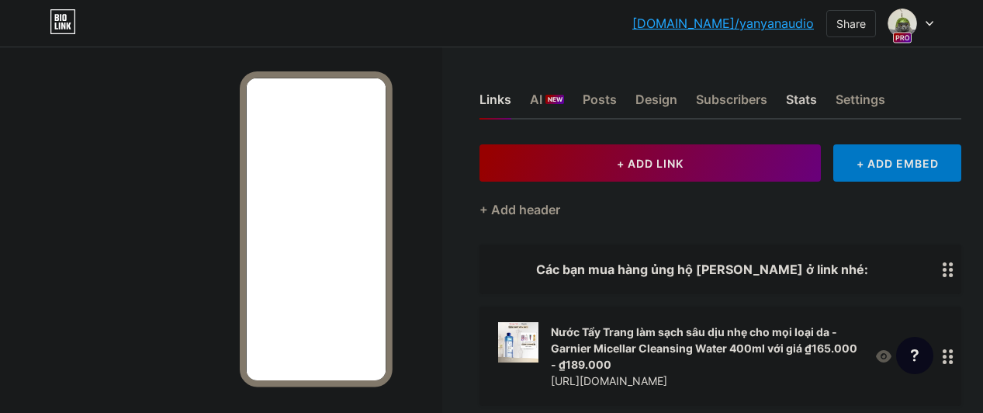  I want to click on div: Nước Tẩy Trang làm sạch sâu dịu nhẹ cho mọi loại da - Garnier Micellar Cleansing Water 400ml với ..., so click(706, 347).